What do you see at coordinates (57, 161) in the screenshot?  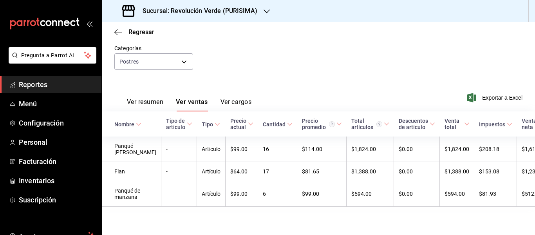 I see `span: Facturación` at bounding box center [57, 161].